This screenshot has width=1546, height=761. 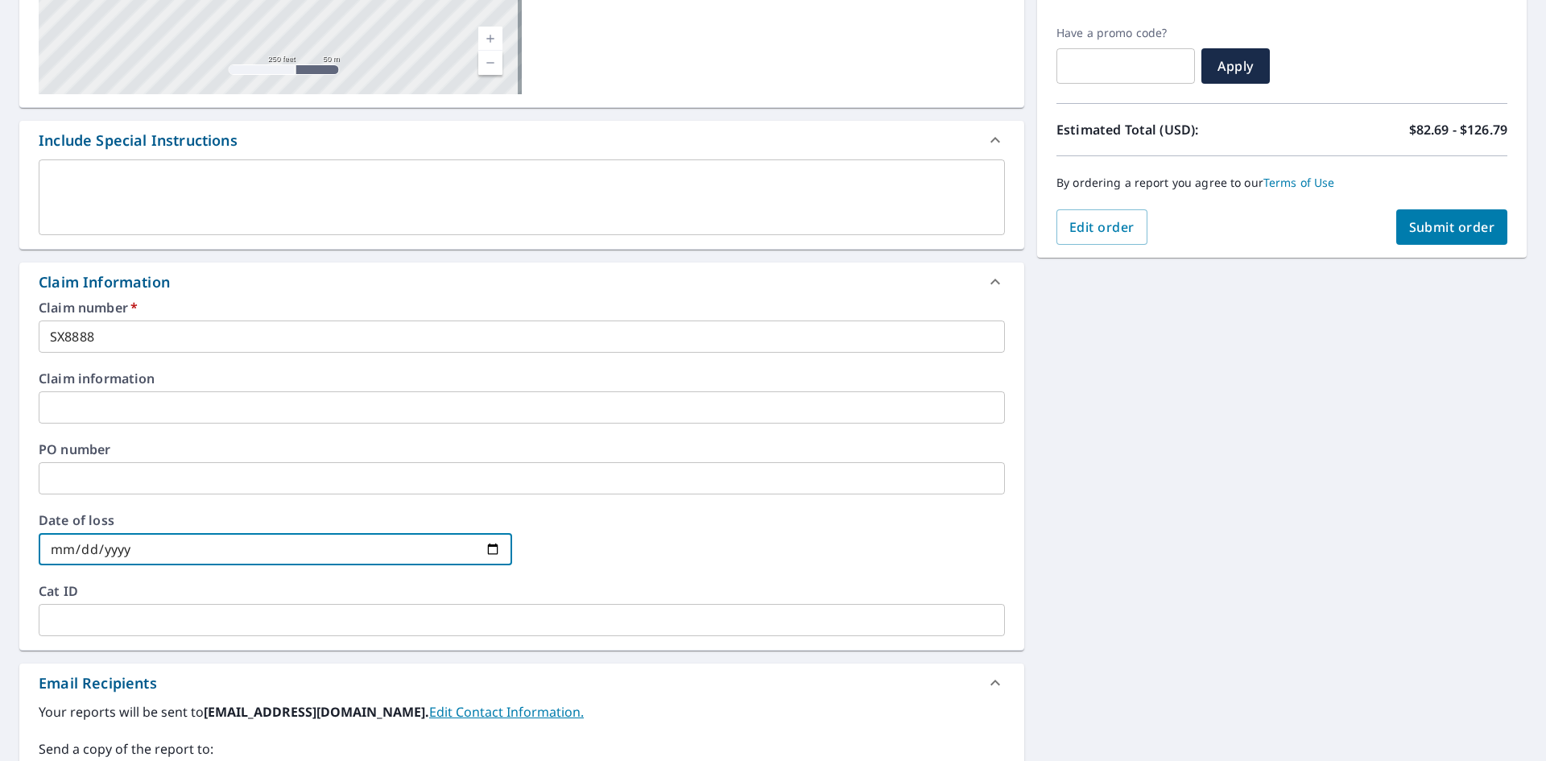 What do you see at coordinates (1235, 66) in the screenshot?
I see `span: Apply` at bounding box center [1235, 66].